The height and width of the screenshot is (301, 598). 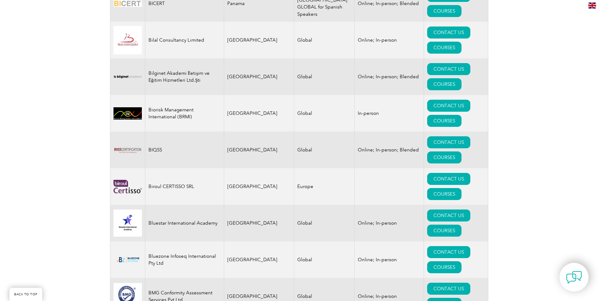 I want to click on td: In-person, so click(x=389, y=113).